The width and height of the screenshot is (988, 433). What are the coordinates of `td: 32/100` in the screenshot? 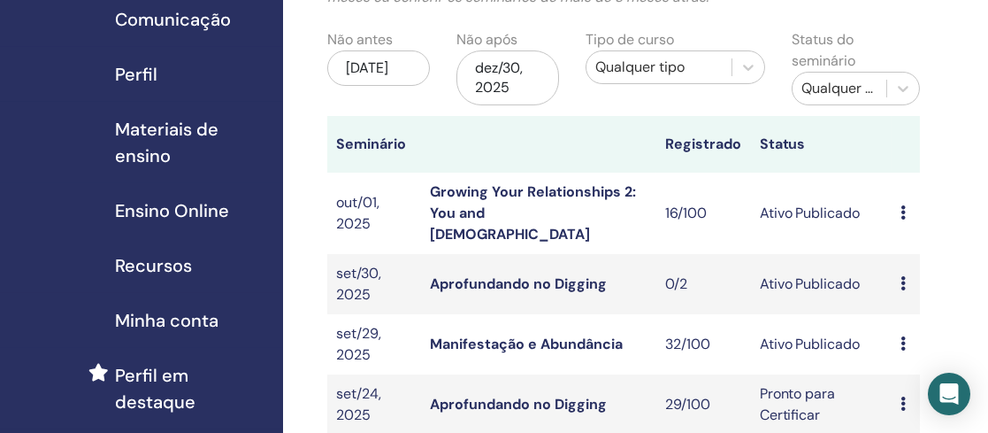 It's located at (703, 344).